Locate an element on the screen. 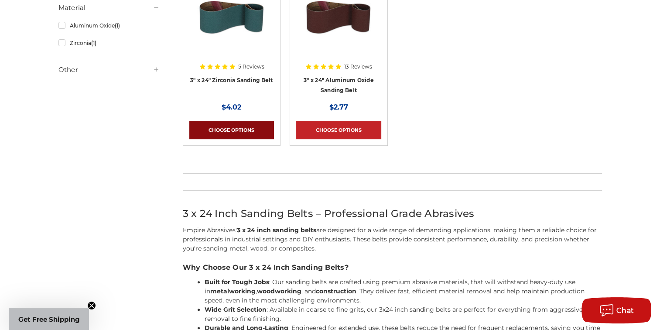 The width and height of the screenshot is (660, 330). a: 3" x 24" Aluminum Oxide Sanding Belt is located at coordinates (339, 85).